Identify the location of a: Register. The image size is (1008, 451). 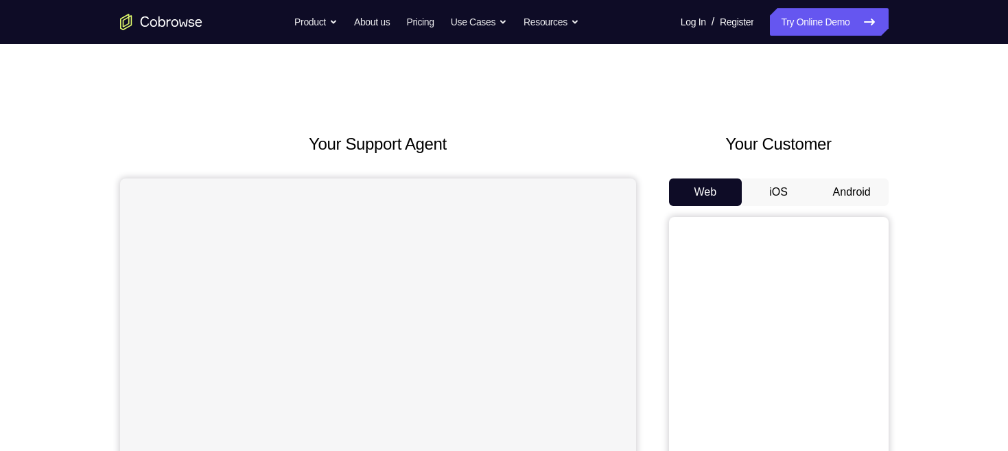
(736, 22).